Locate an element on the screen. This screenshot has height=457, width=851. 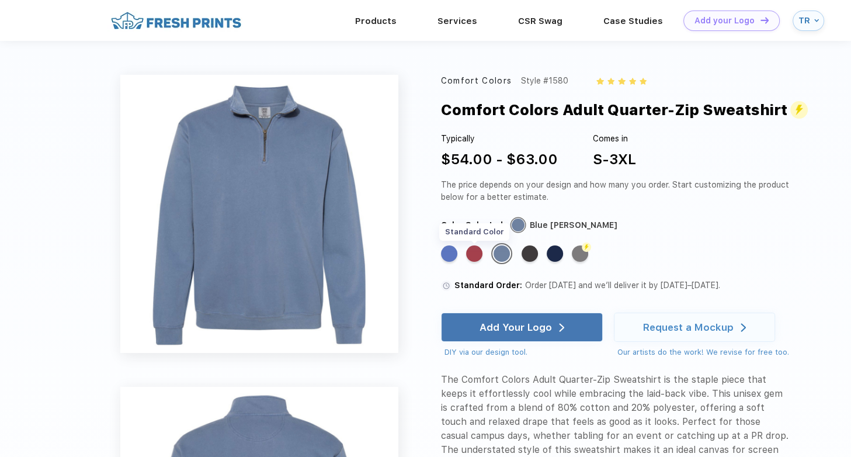
div: Grey is located at coordinates (580, 254).